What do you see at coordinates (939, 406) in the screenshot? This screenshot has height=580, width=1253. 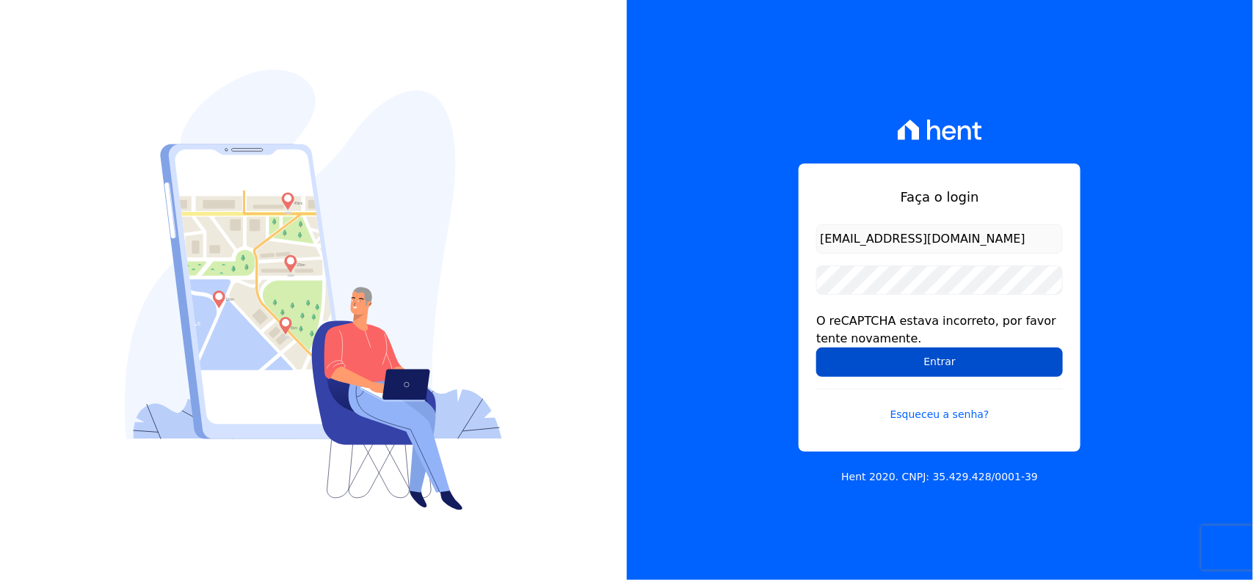 I see `a: Esqueceu a senha?` at bounding box center [939, 406].